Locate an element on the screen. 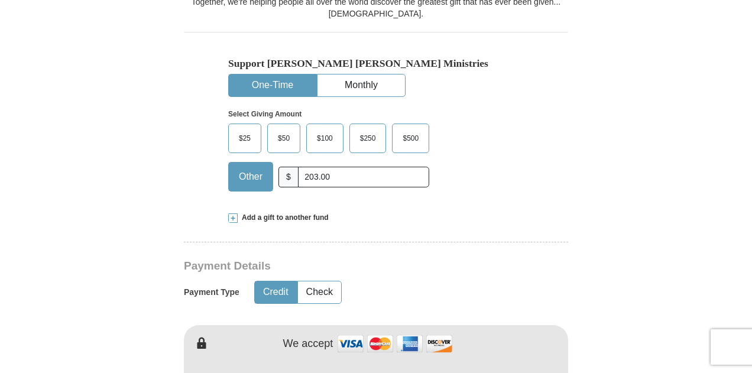 The height and width of the screenshot is (373, 752). h5: Payment Type is located at coordinates (212, 292).